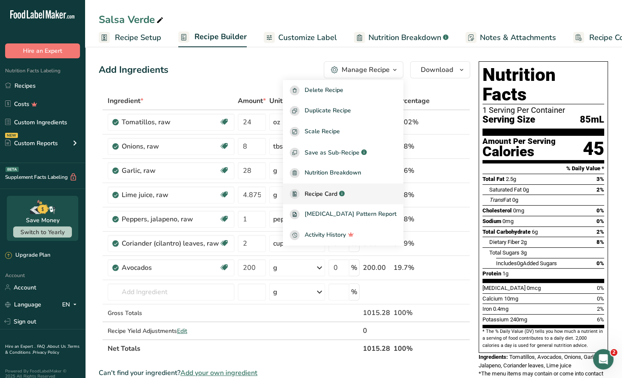 The image size is (622, 378). I want to click on div: 0, so click(377, 331).